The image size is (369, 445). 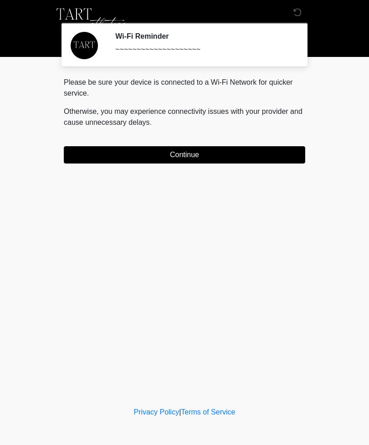 I want to click on img: TART Aesthetics, LLC Logo, so click(x=91, y=20).